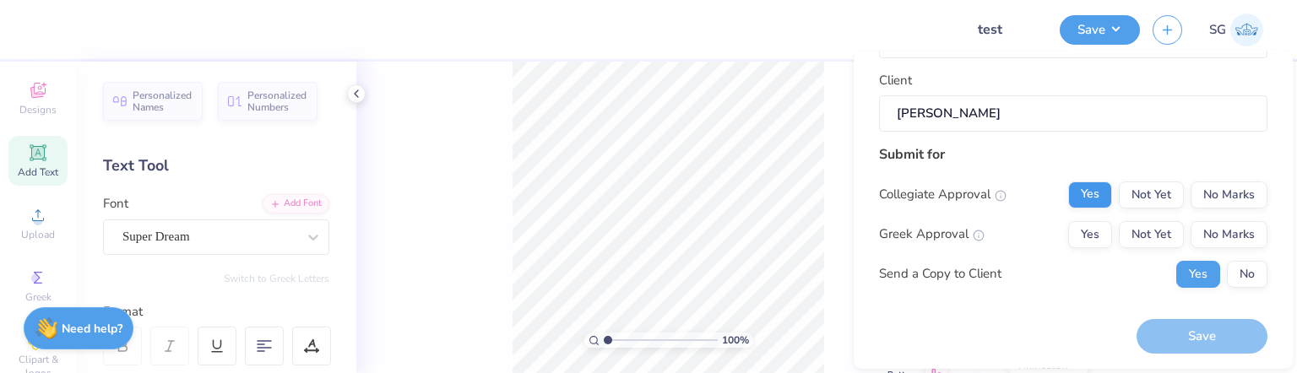 The image size is (1297, 373). What do you see at coordinates (735, 340) in the screenshot?
I see `span: 100 %` at bounding box center [735, 340].